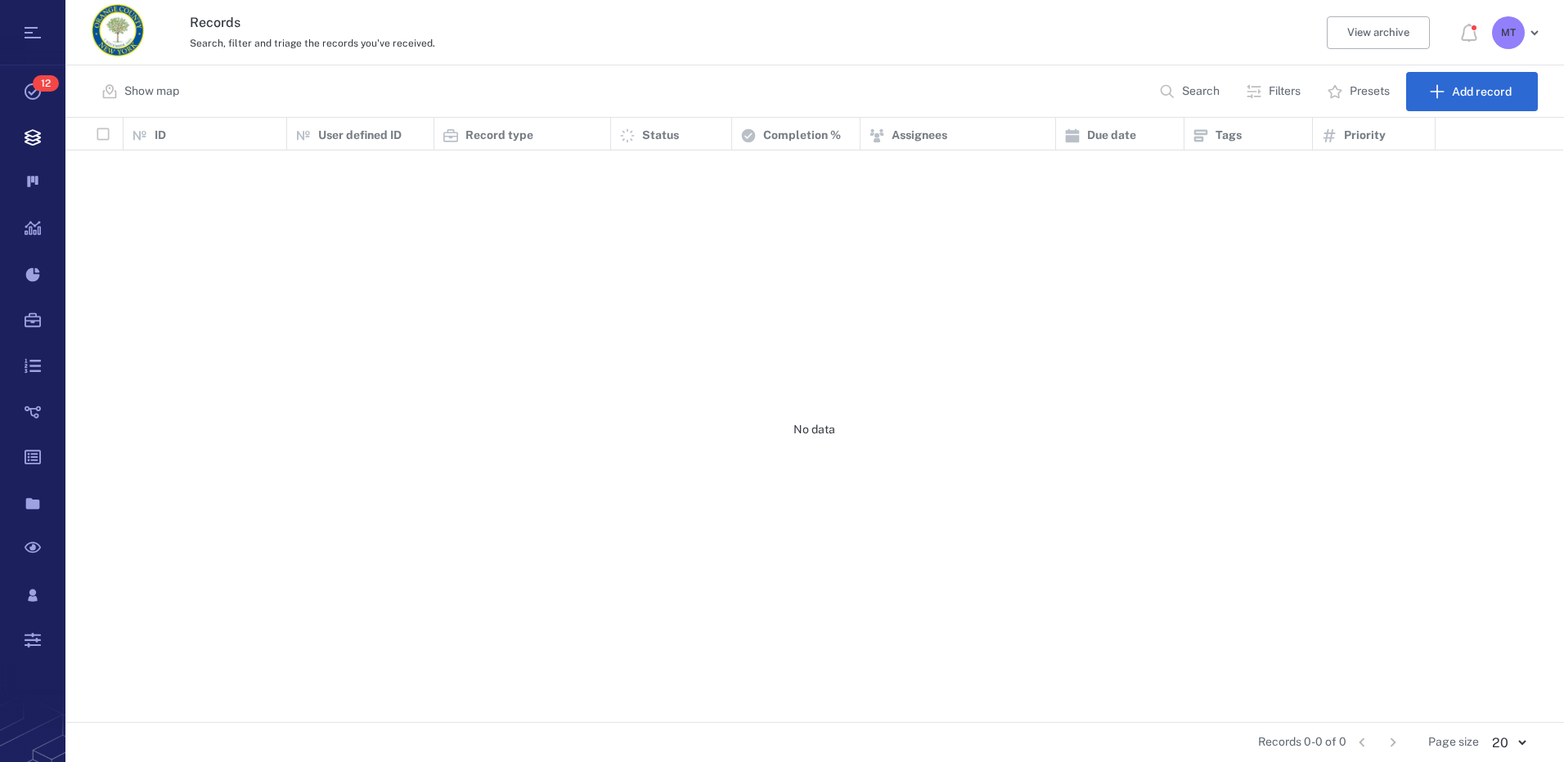  What do you see at coordinates (1518, 33) in the screenshot?
I see `button: MT` at bounding box center [1518, 33].